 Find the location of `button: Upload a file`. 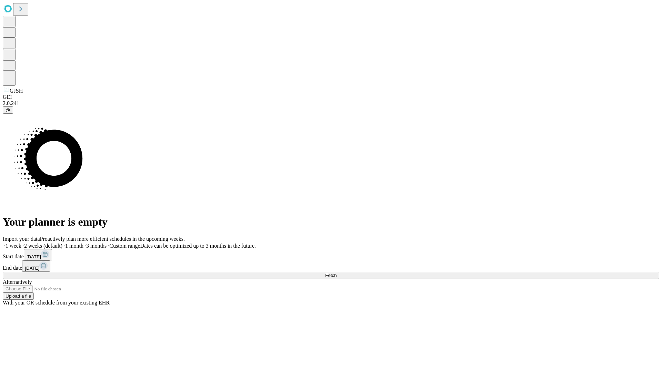

button: Upload a file is located at coordinates (18, 296).